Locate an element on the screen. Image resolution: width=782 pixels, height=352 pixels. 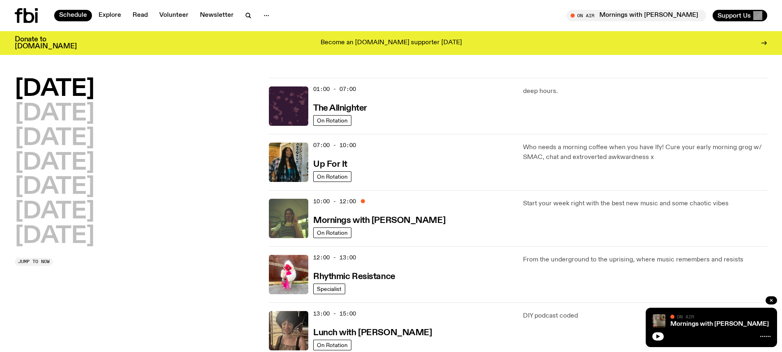
a: Explore is located at coordinates (110, 16).